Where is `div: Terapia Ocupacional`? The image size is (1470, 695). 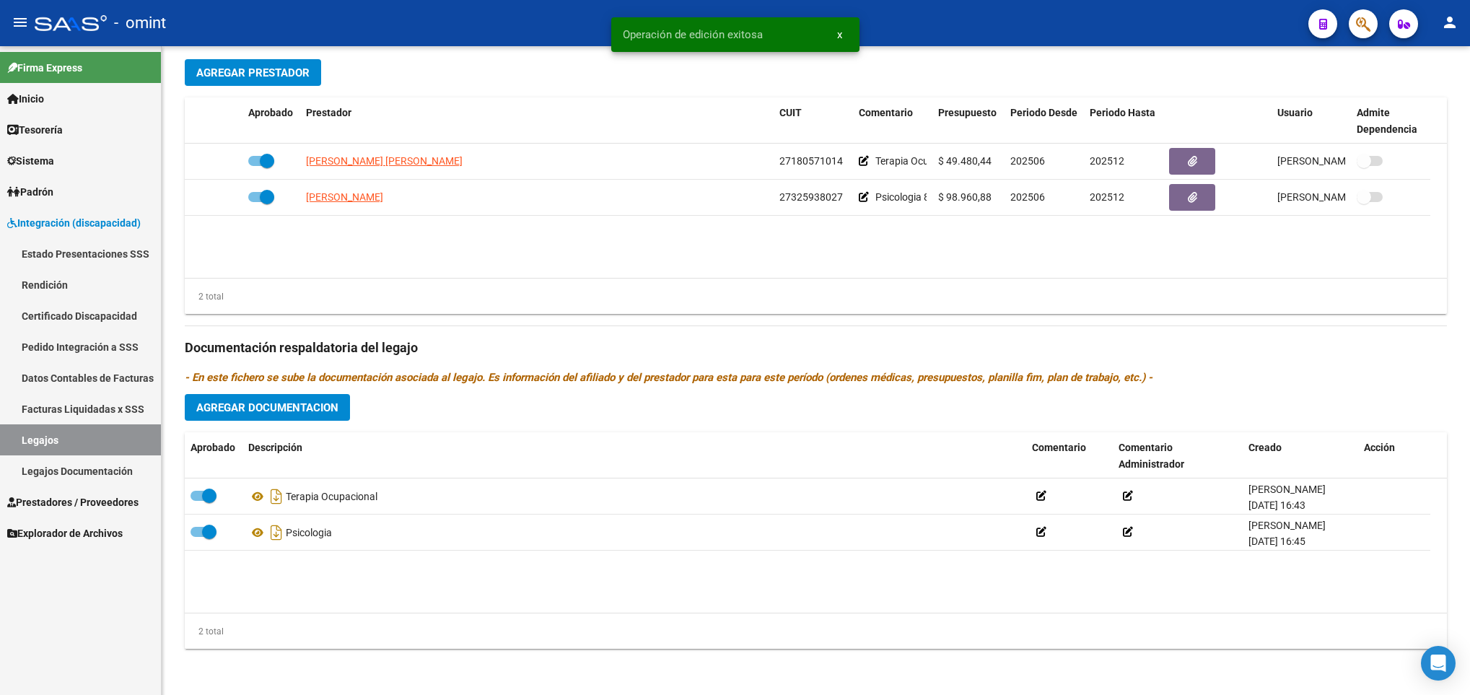
div: Terapia Ocupacional is located at coordinates (634, 497).